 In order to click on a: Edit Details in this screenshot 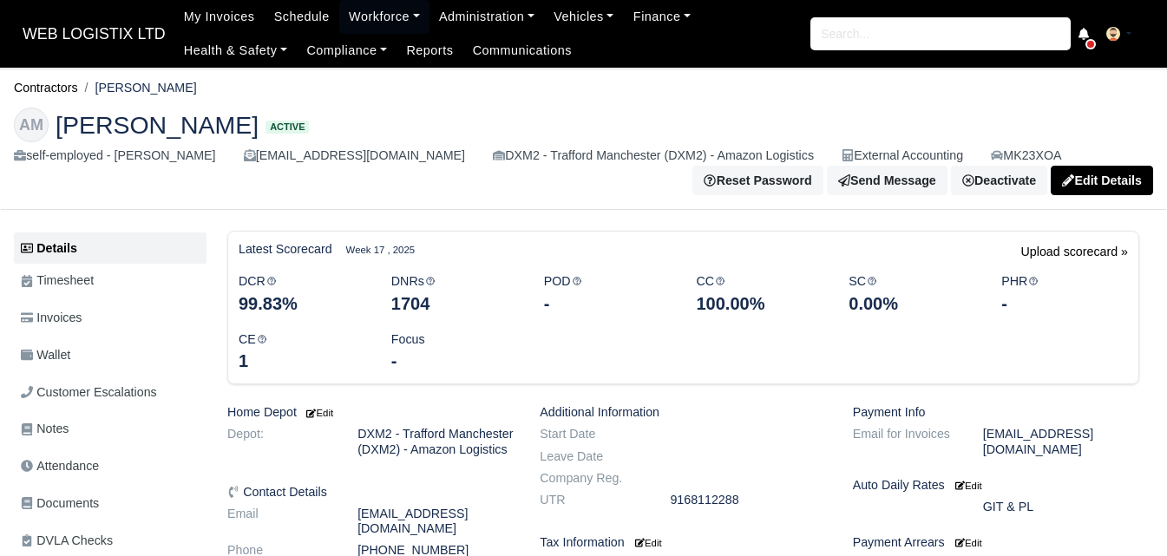, I will do `click(1102, 180)`.